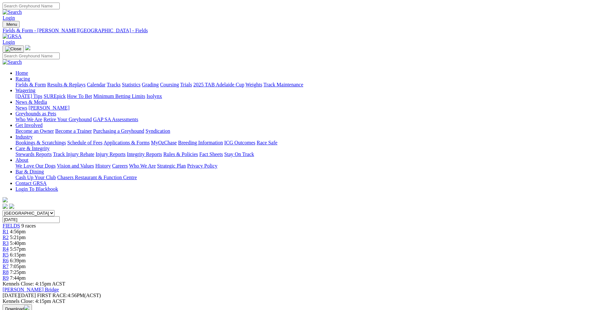 The width and height of the screenshot is (612, 310). Describe the element at coordinates (306, 301) in the screenshot. I see `div: Kennels Close: 4:15pm ACST` at that location.